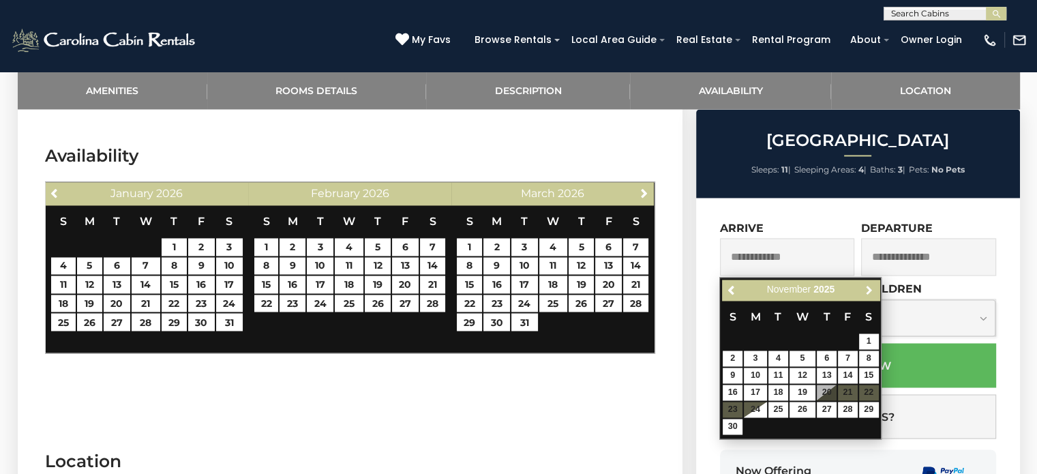 The width and height of the screenshot is (1037, 474). Describe the element at coordinates (704, 40) in the screenshot. I see `a: Real Estate` at that location.